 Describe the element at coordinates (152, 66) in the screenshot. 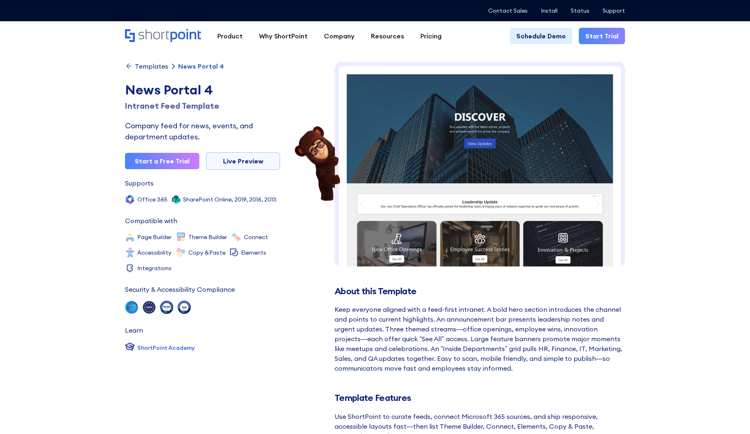

I see `div: Templates` at that location.